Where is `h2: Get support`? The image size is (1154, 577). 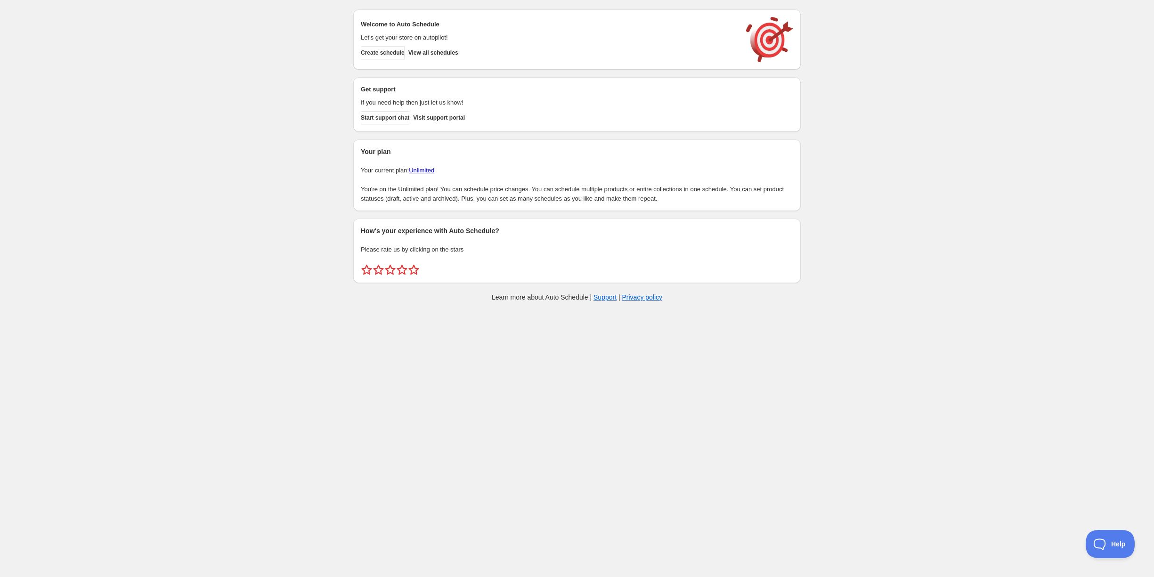 h2: Get support is located at coordinates (549, 90).